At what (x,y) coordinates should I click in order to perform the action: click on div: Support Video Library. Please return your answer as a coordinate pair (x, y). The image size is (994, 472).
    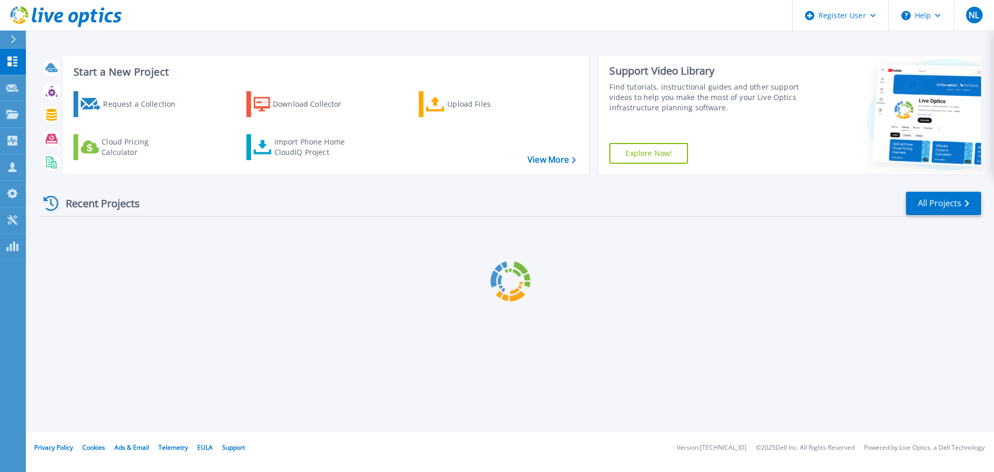
    Looking at the image, I should click on (707, 71).